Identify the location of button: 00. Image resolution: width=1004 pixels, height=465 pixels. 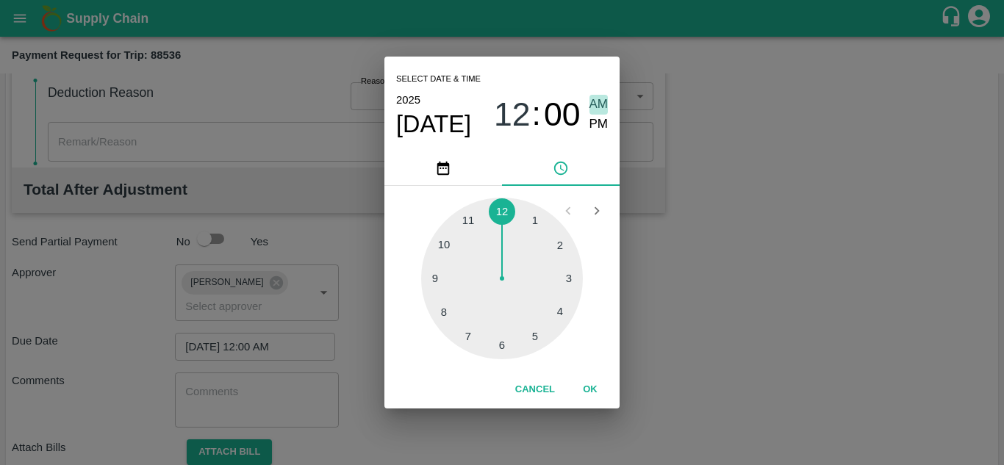
(562, 114).